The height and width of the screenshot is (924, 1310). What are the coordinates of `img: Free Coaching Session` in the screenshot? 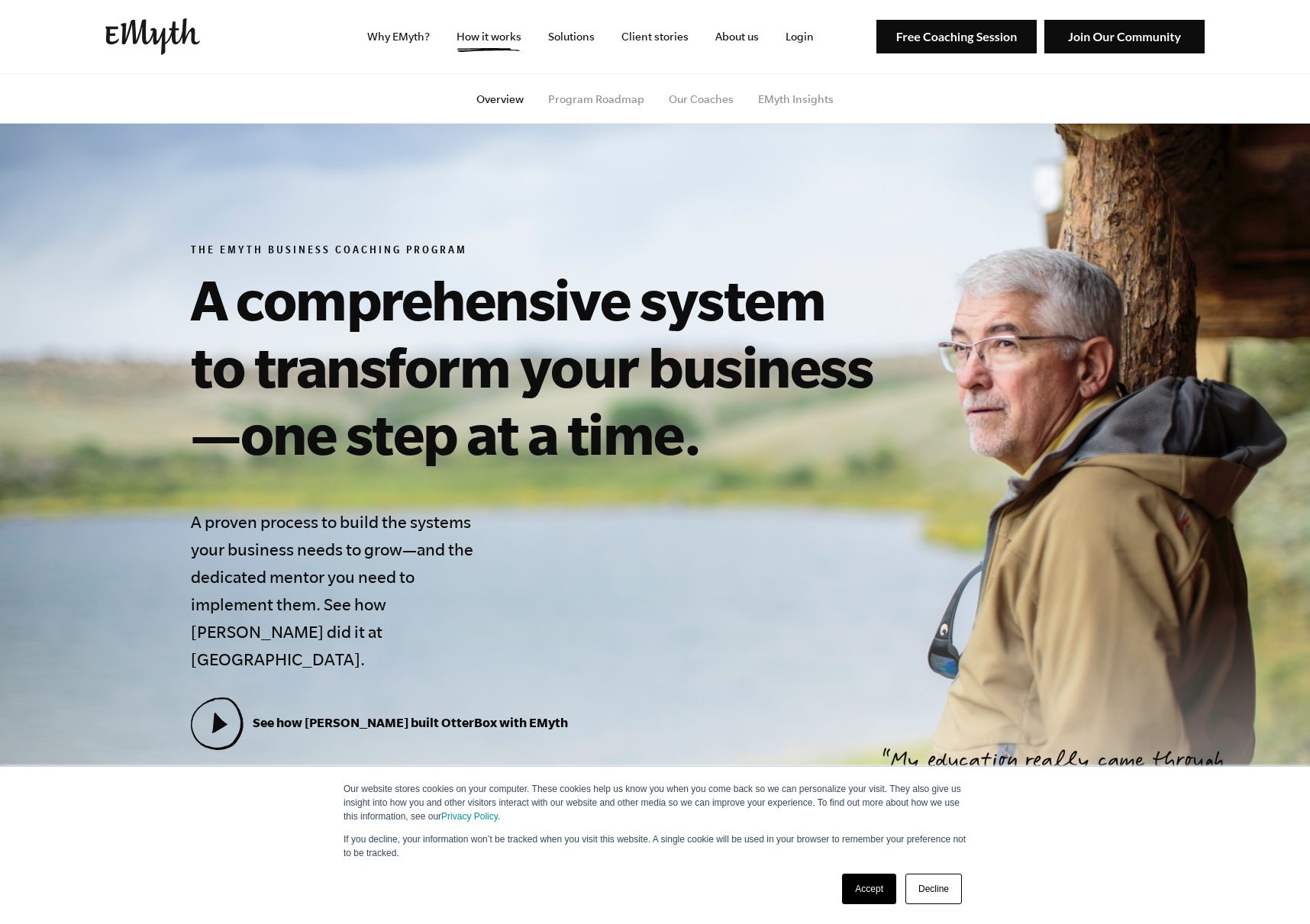 It's located at (957, 36).